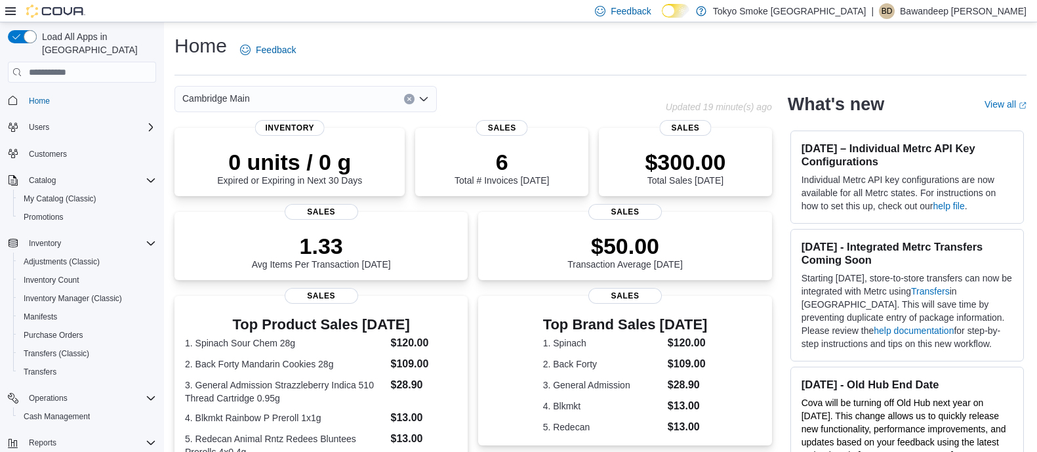  Describe the element at coordinates (285, 418) in the screenshot. I see `dt: 4. Blkmkt Rainbow P Preroll 1x1g` at that location.